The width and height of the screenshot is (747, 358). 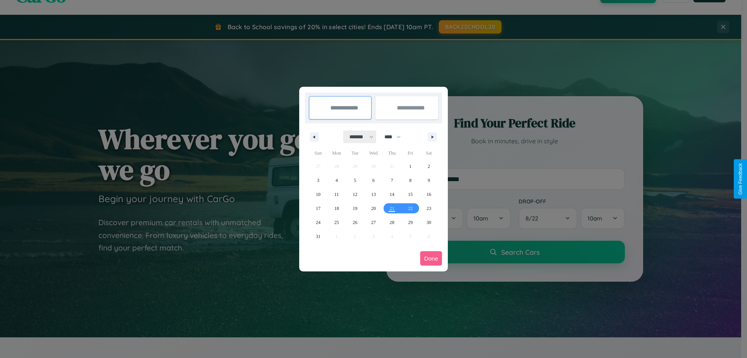 What do you see at coordinates (373, 180) in the screenshot?
I see `button: 6` at bounding box center [373, 180].